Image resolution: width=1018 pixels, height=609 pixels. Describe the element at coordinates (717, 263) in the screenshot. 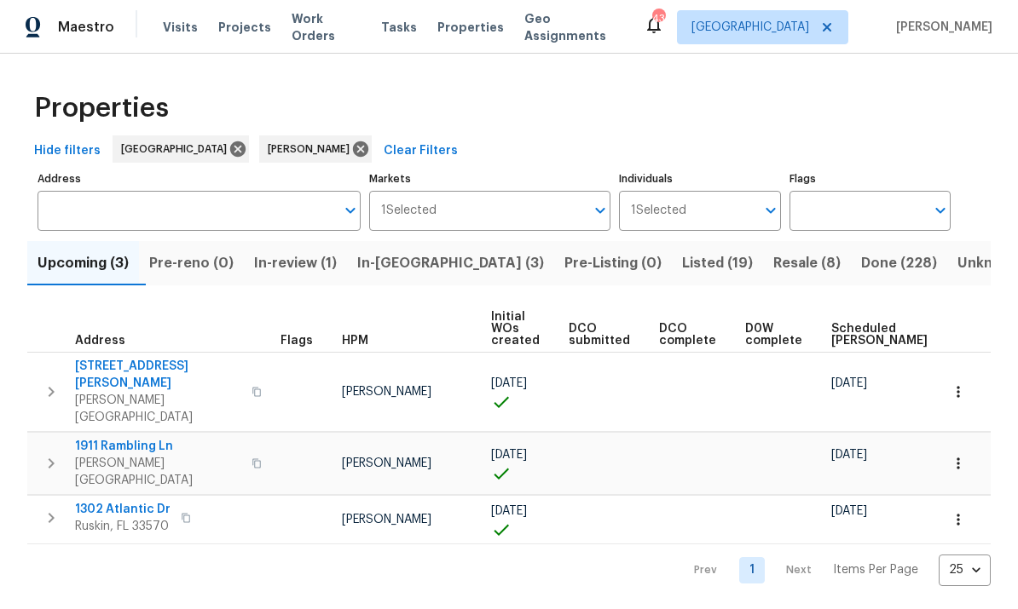

I see `span: Listed (19)` at that location.